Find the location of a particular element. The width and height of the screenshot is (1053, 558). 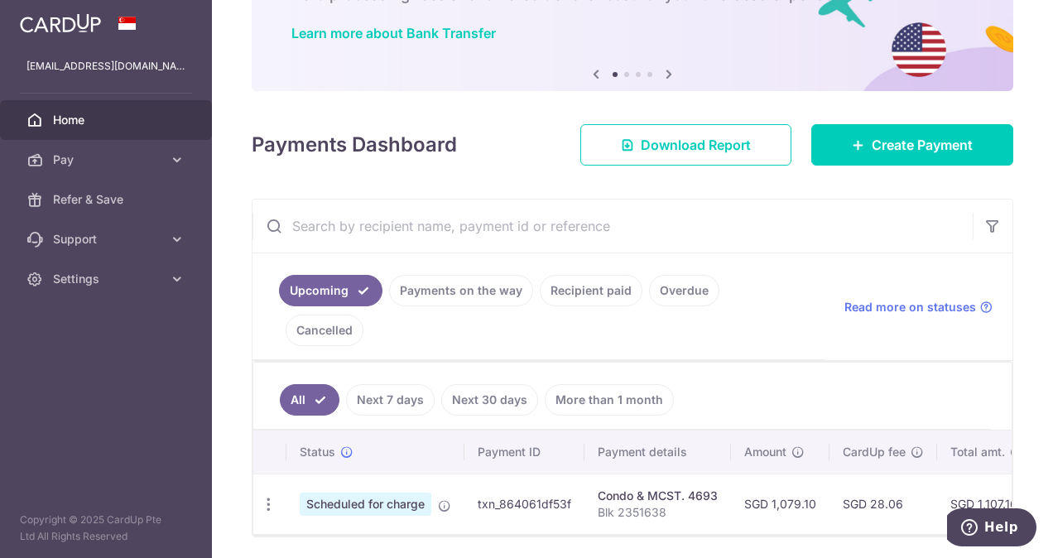

th: Payment ID is located at coordinates (524, 452).